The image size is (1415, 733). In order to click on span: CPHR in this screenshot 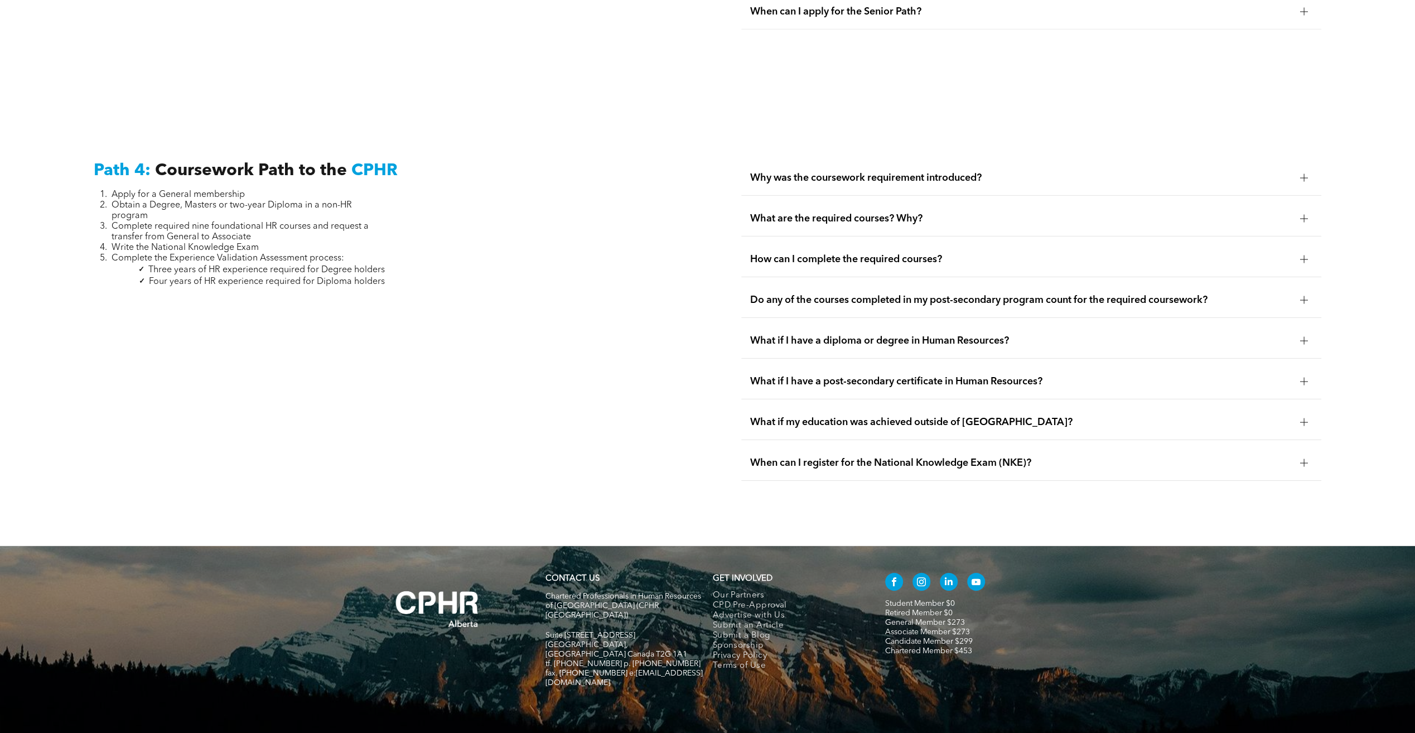, I will do `click(374, 171)`.